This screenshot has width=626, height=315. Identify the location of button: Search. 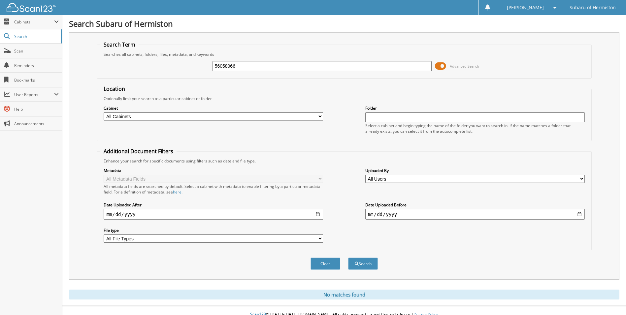
(363, 263).